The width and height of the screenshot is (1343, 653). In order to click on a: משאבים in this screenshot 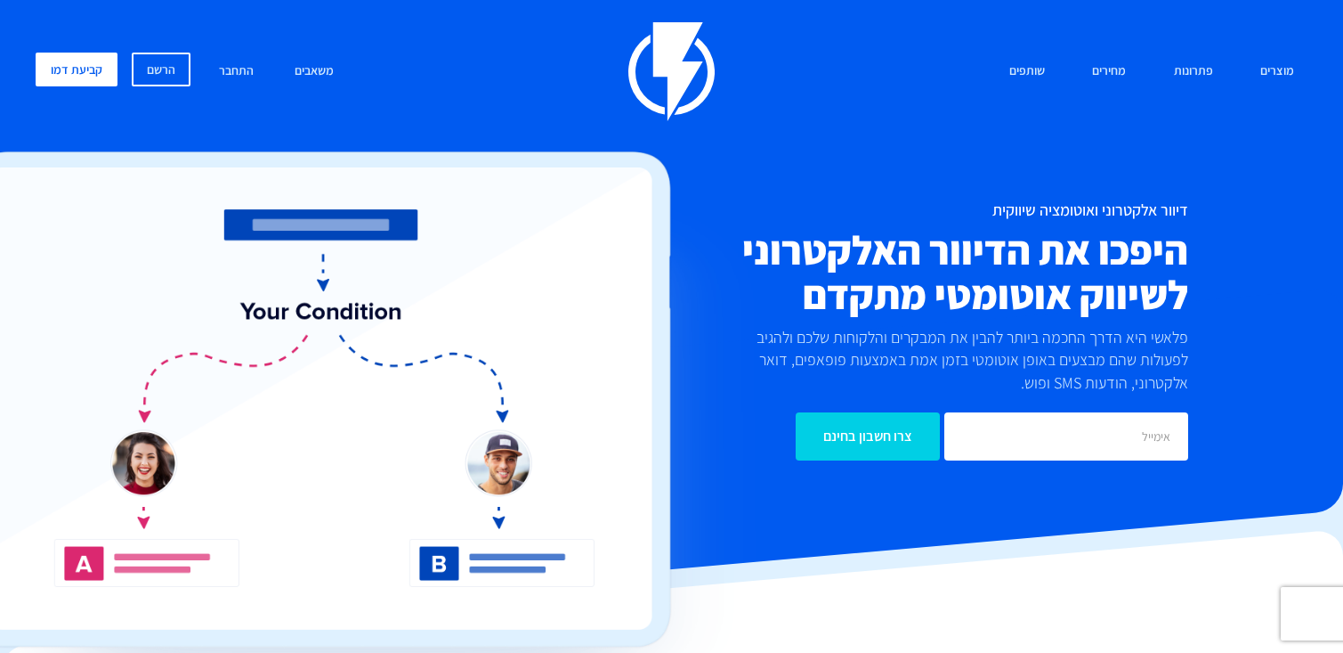, I will do `click(314, 71)`.